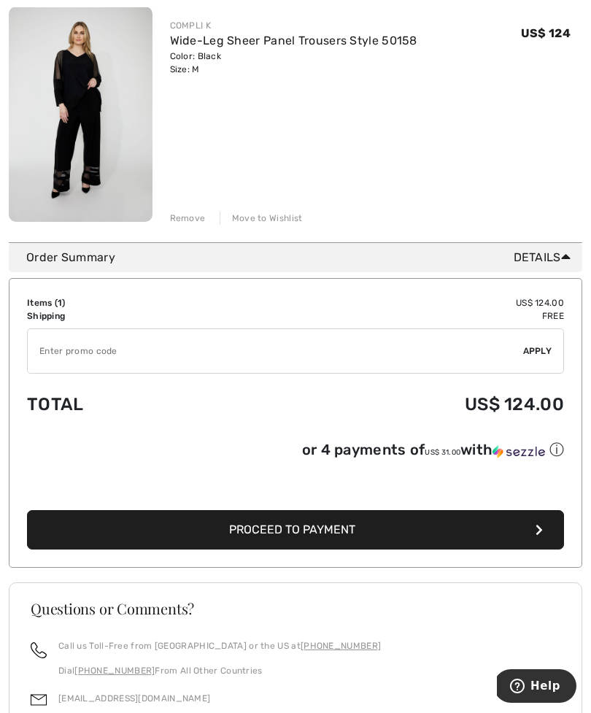 The height and width of the screenshot is (713, 591). Describe the element at coordinates (293, 26) in the screenshot. I see `div: COMPLI K` at that location.